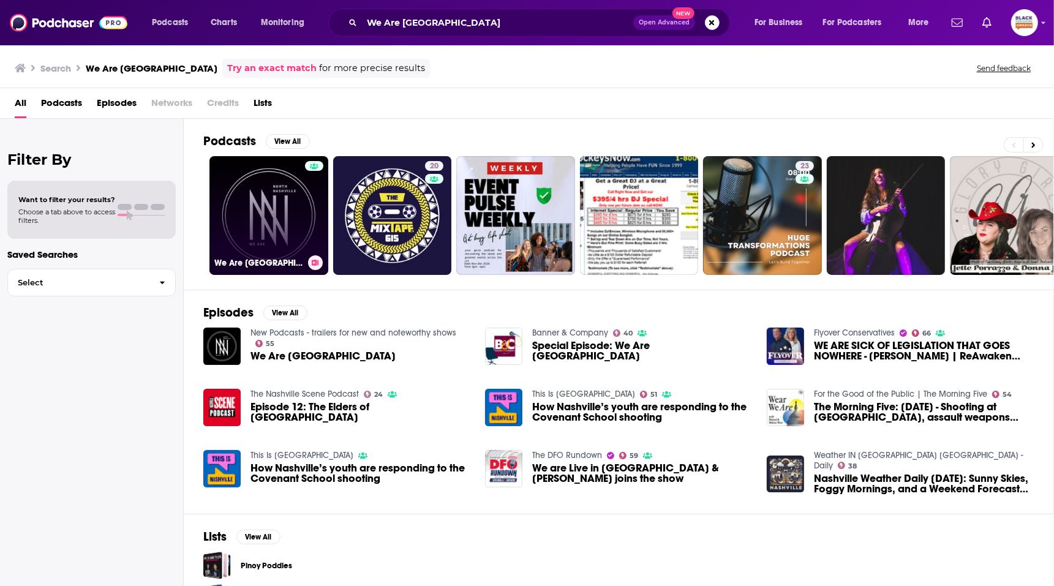  I want to click on a: 24, so click(374, 394).